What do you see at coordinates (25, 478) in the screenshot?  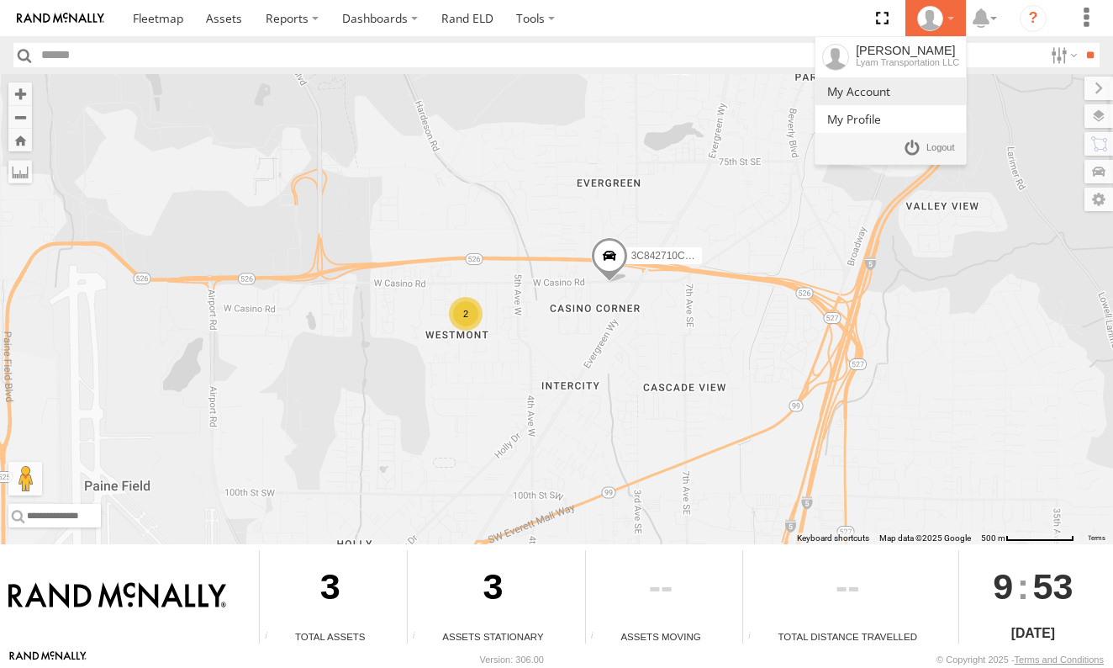 I see `button: Drag Pegman onto the map to open Street View` at bounding box center [25, 478].